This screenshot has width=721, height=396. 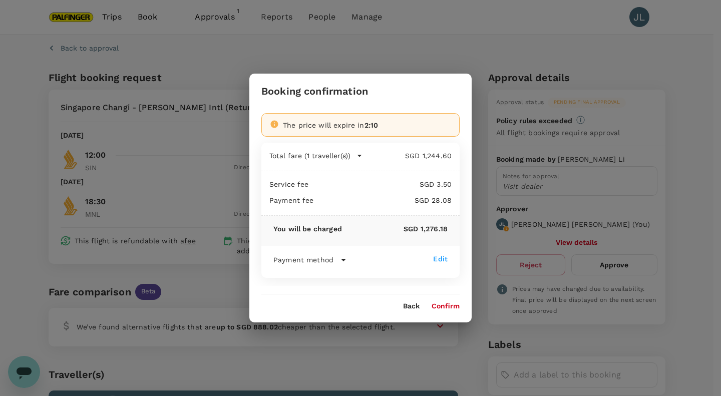 I want to click on p: SGD 1,276.18, so click(x=394, y=229).